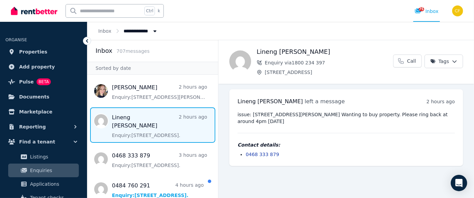  Describe the element at coordinates (104, 51) in the screenshot. I see `h2: Inbox` at that location.